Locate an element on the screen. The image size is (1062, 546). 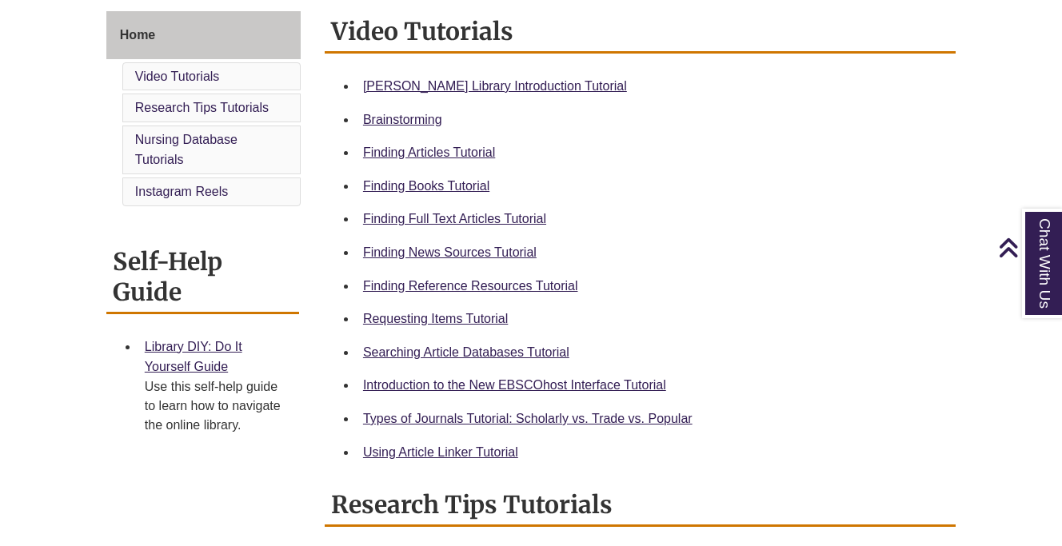
a: Finding Full Text Articles Tutorial is located at coordinates (454, 218).